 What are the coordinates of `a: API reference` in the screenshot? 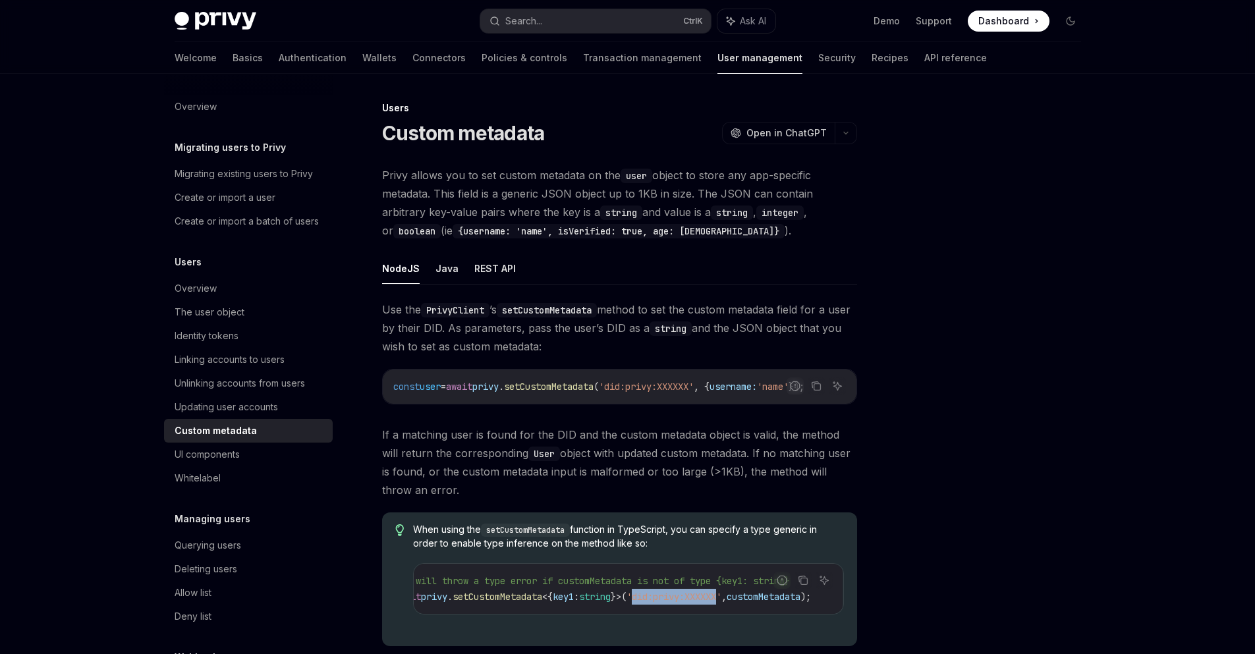 It's located at (955, 58).